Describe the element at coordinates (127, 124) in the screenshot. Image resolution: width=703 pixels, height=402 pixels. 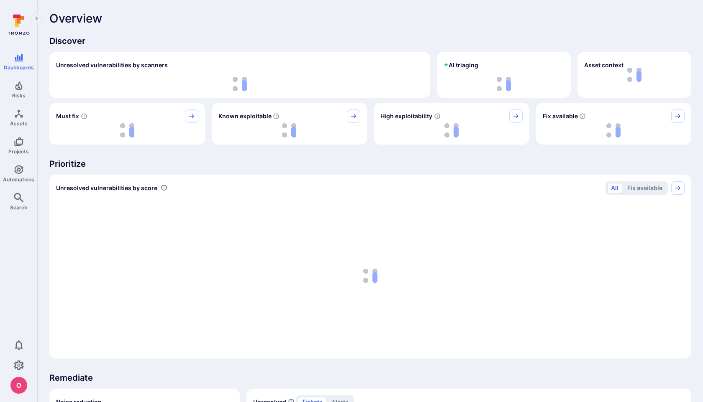
I see `div: Must fix` at that location.